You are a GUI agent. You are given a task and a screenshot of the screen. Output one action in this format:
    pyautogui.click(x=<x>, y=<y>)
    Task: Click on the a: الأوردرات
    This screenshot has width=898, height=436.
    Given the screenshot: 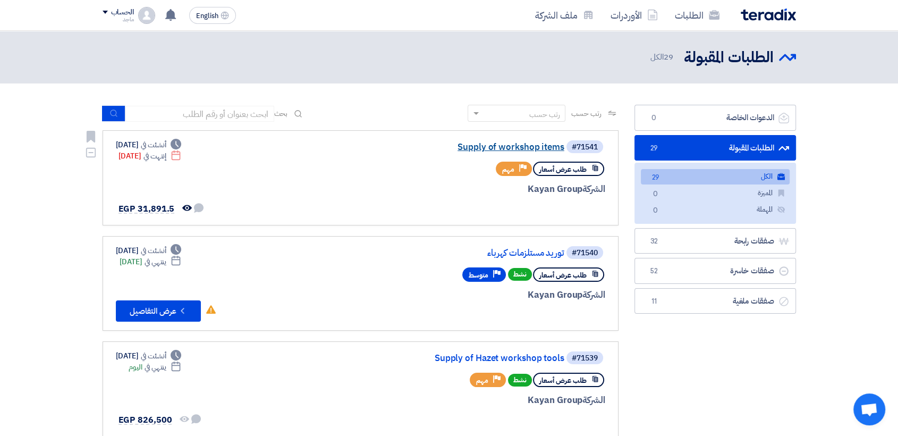 What is the action you would take?
    pyautogui.click(x=634, y=15)
    